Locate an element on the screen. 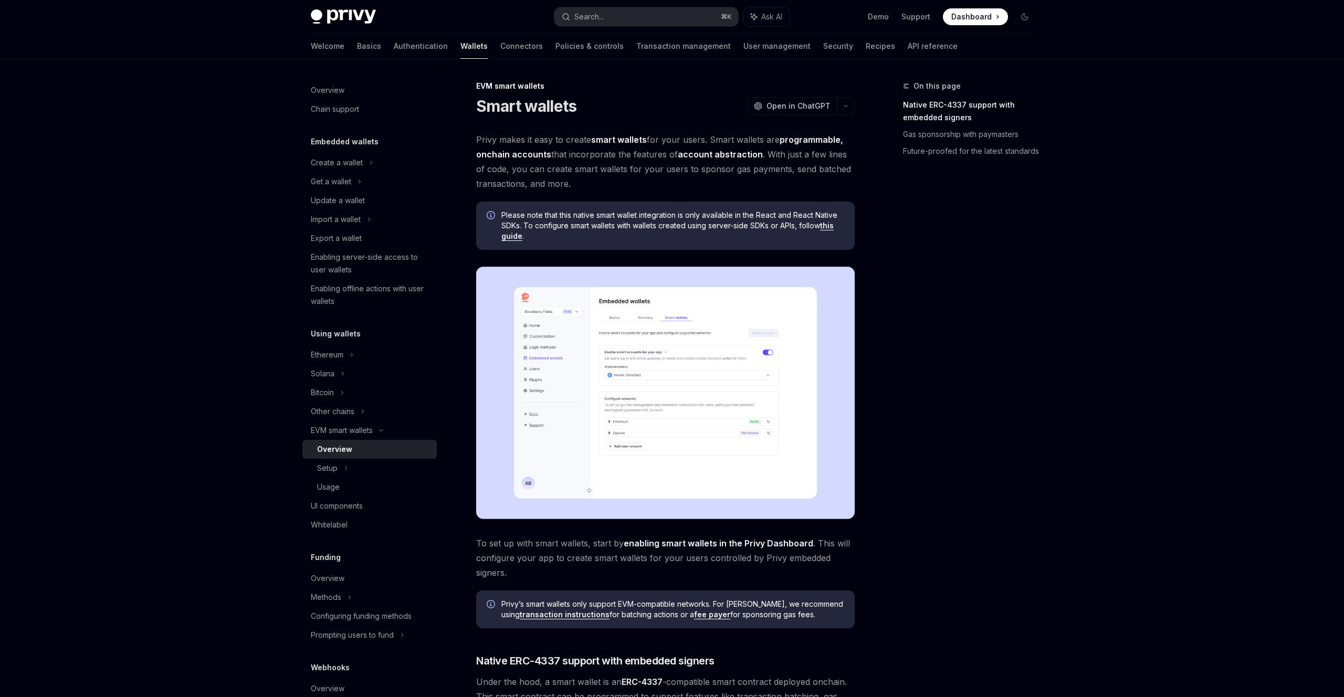  div: Configuring funding methods is located at coordinates (361, 616).